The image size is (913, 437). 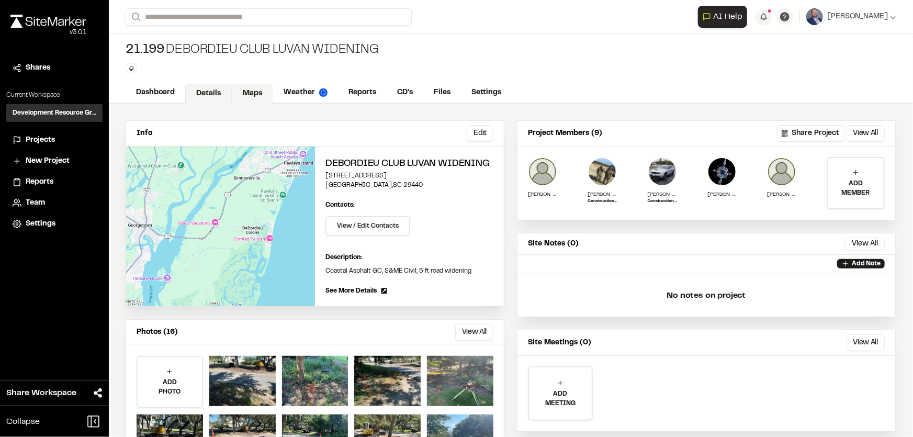 I want to click on p: Photos (16), so click(x=157, y=332).